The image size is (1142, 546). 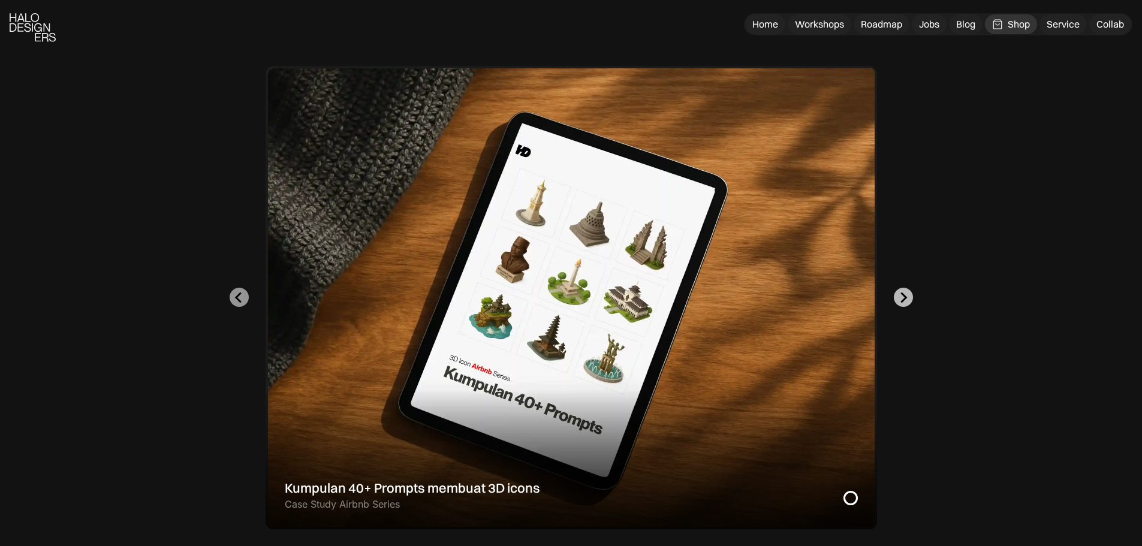 I want to click on div: Service, so click(x=1063, y=24).